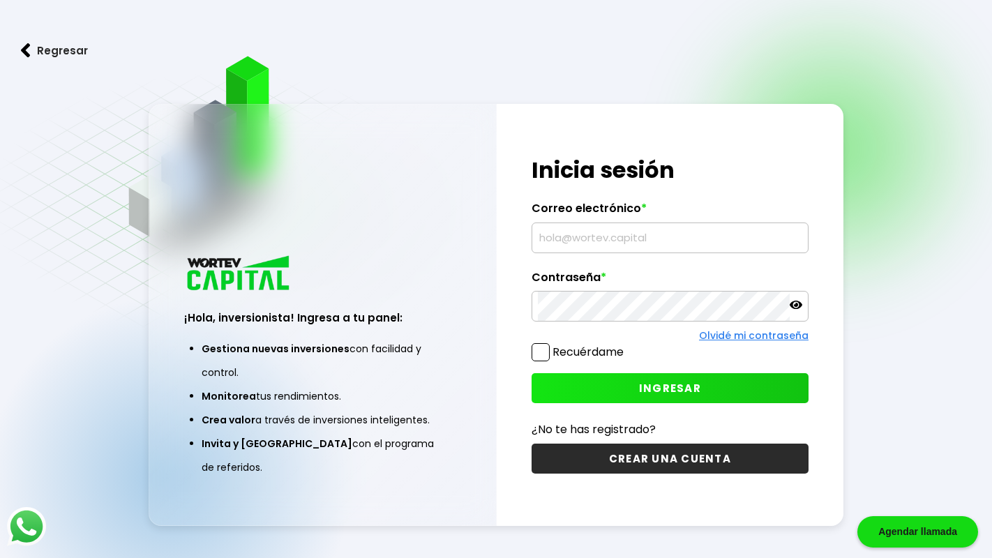 This screenshot has height=558, width=992. What do you see at coordinates (239, 274) in the screenshot?
I see `img: logo_wortev_capital` at bounding box center [239, 274].